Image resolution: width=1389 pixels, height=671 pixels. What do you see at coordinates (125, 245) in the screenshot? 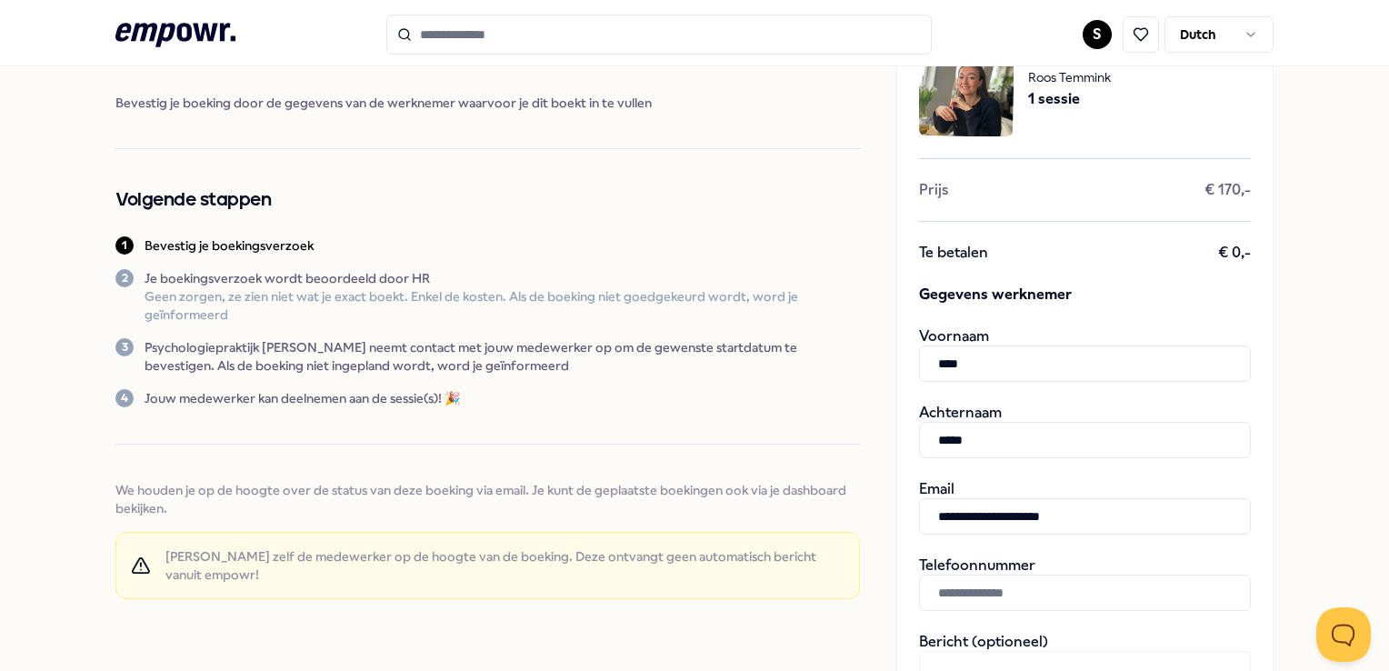
I see `div: 1` at bounding box center [125, 245].